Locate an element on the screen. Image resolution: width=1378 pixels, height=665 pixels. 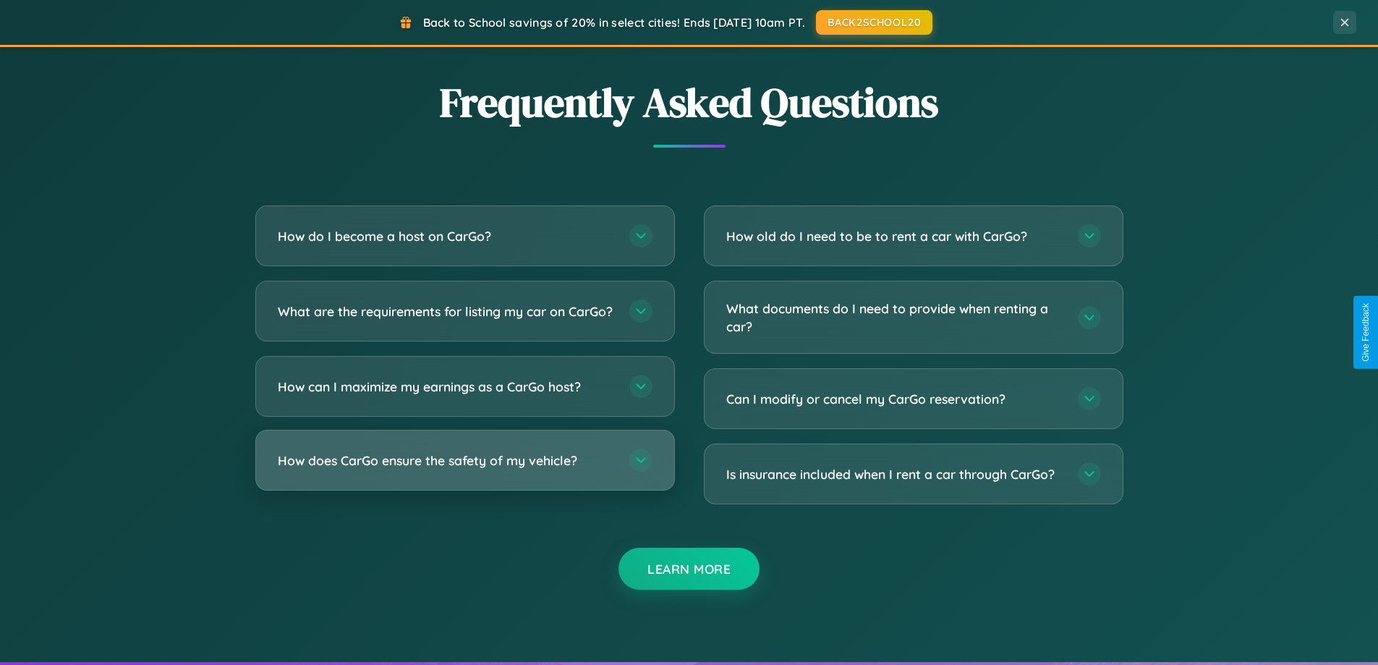
button: BACK2SCHOOL20 is located at coordinates (874, 22).